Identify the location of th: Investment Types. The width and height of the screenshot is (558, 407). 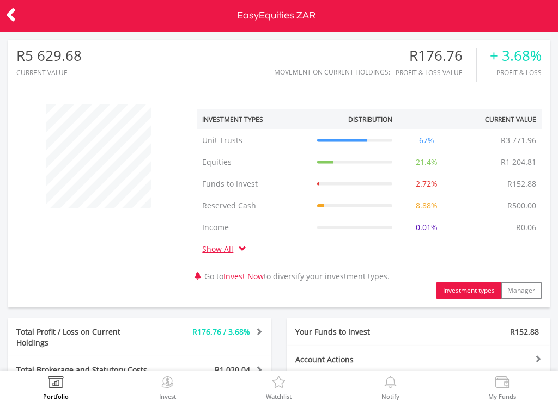
(254, 119).